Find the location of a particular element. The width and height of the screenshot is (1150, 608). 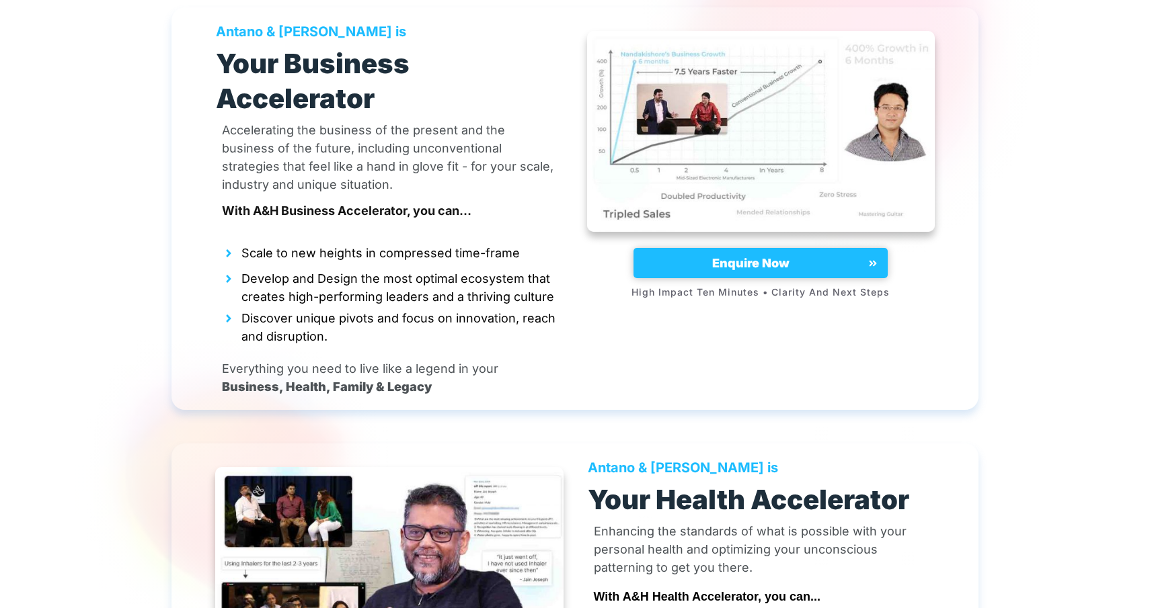

strong: High Impact Ten Minutes • Clarity And Next Steps is located at coordinates (760, 292).